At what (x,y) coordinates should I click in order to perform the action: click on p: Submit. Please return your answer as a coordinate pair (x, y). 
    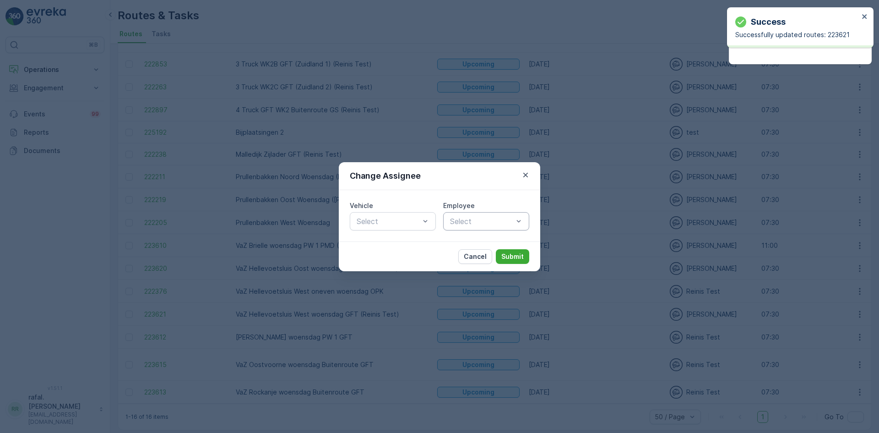
    Looking at the image, I should click on (512, 256).